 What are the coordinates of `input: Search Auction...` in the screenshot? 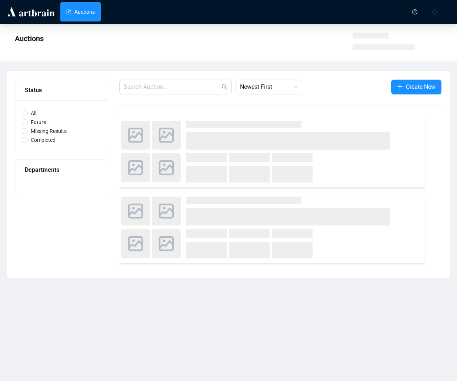 It's located at (172, 87).